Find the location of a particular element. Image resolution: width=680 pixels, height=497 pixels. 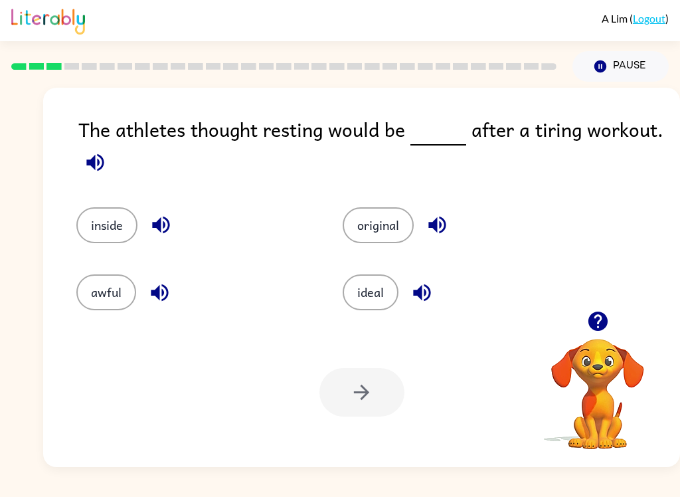

button: ideal is located at coordinates (371, 292).